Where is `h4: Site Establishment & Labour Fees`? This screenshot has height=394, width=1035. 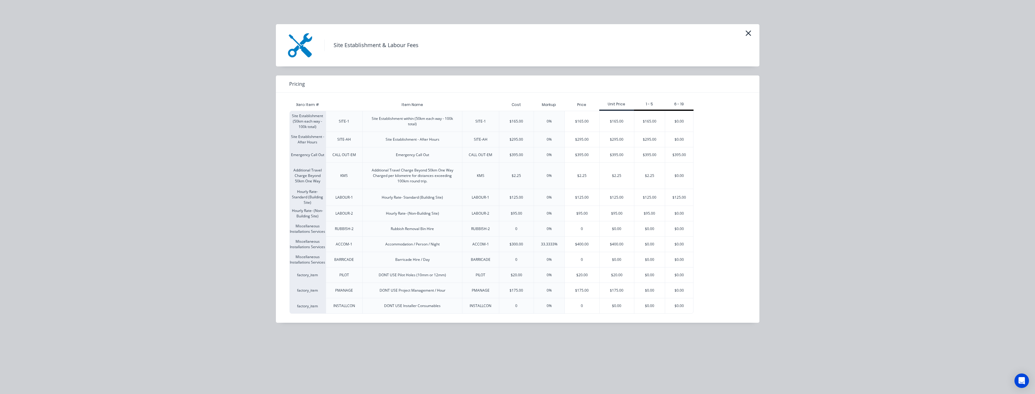 h4: Site Establishment & Labour Fees is located at coordinates (376, 45).